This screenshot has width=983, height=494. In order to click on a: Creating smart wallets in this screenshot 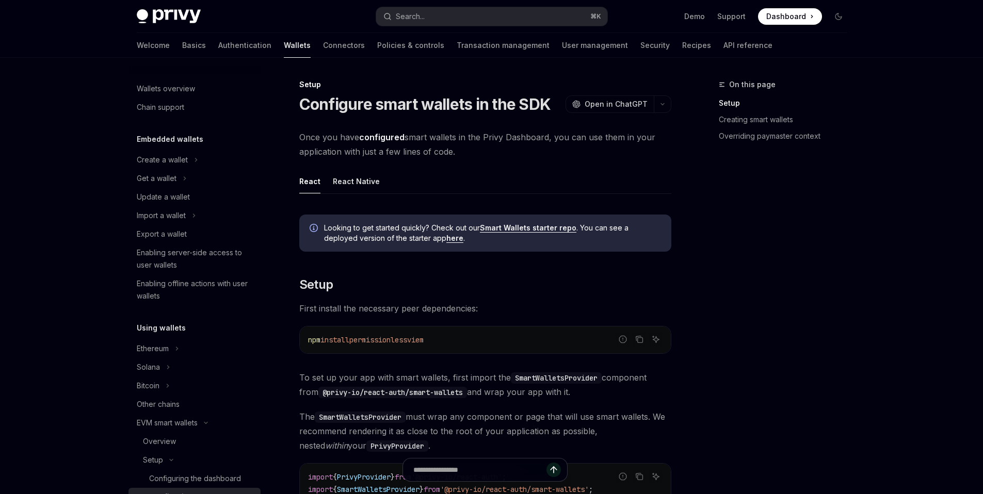, I will do `click(787, 120)`.